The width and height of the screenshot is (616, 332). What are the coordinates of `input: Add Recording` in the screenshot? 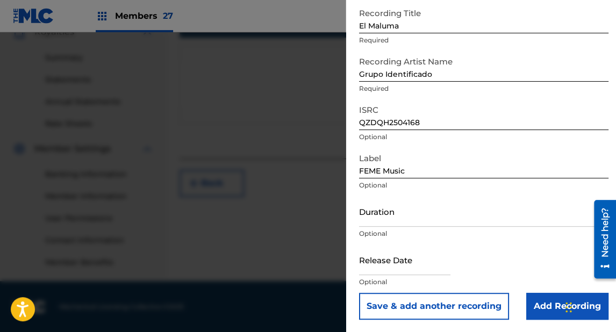 It's located at (567, 306).